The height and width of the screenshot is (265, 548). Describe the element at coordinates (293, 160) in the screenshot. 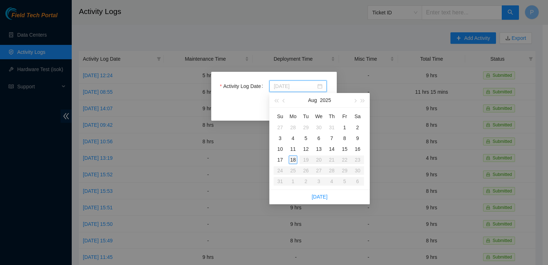

I see `td: 2025-08-18` at that location.